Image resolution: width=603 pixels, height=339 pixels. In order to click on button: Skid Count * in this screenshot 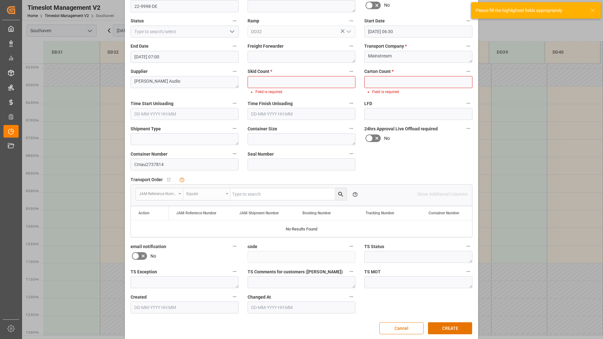, I will do `click(351, 71)`.